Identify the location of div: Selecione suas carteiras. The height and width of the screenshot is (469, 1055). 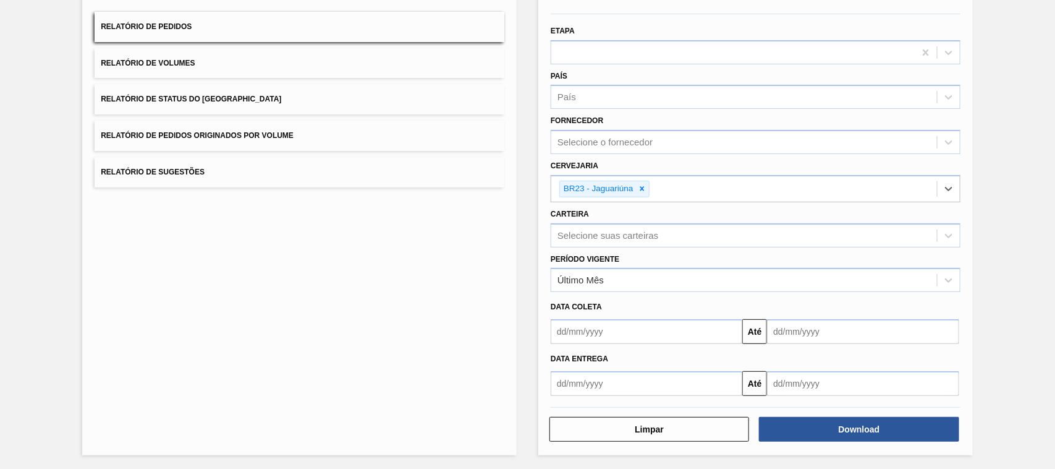
(608, 235).